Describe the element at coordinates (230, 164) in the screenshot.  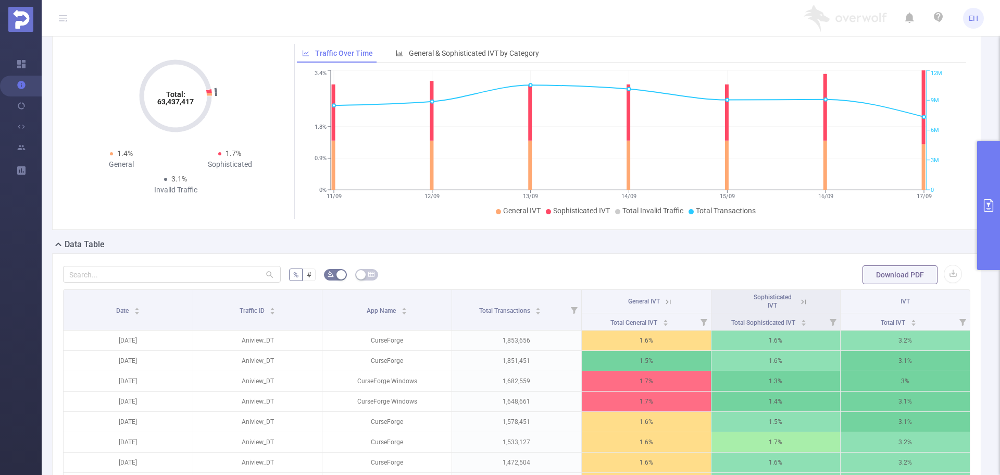
I see `div: Sophisticated` at that location.